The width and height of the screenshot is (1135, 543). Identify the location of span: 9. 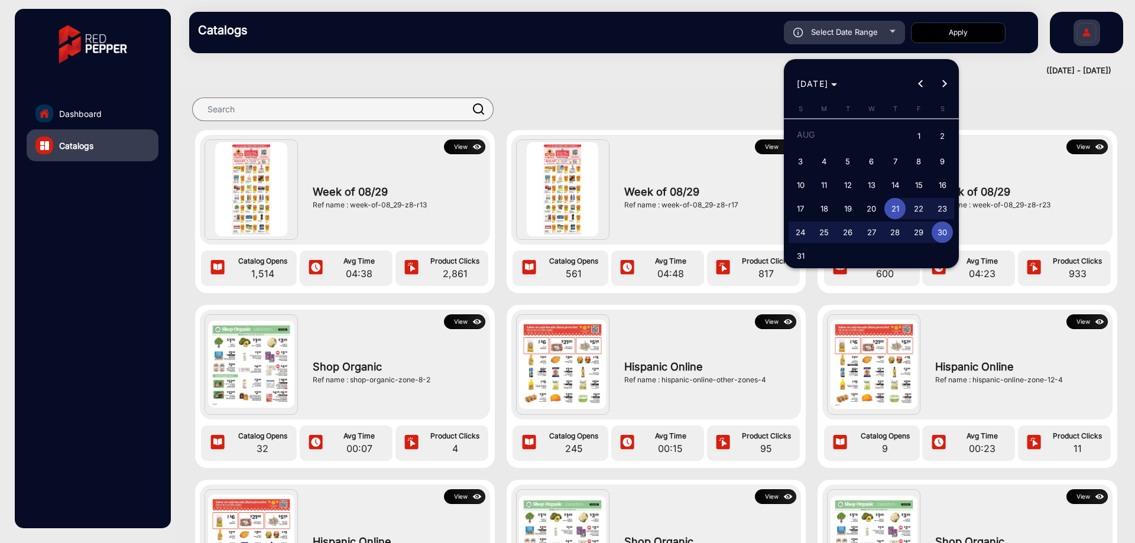
(943, 161).